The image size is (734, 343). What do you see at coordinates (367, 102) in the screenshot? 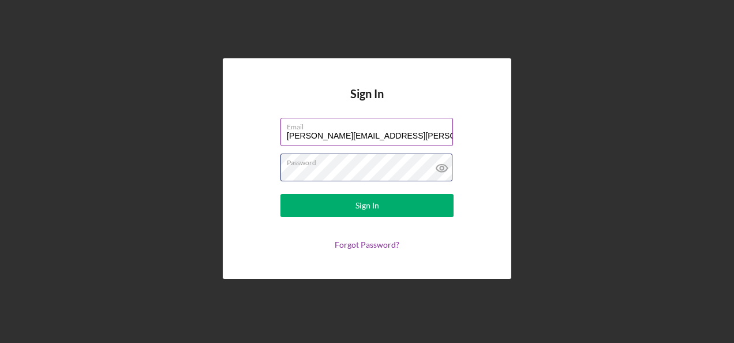
I see `h4: Sign In` at bounding box center [367, 102].